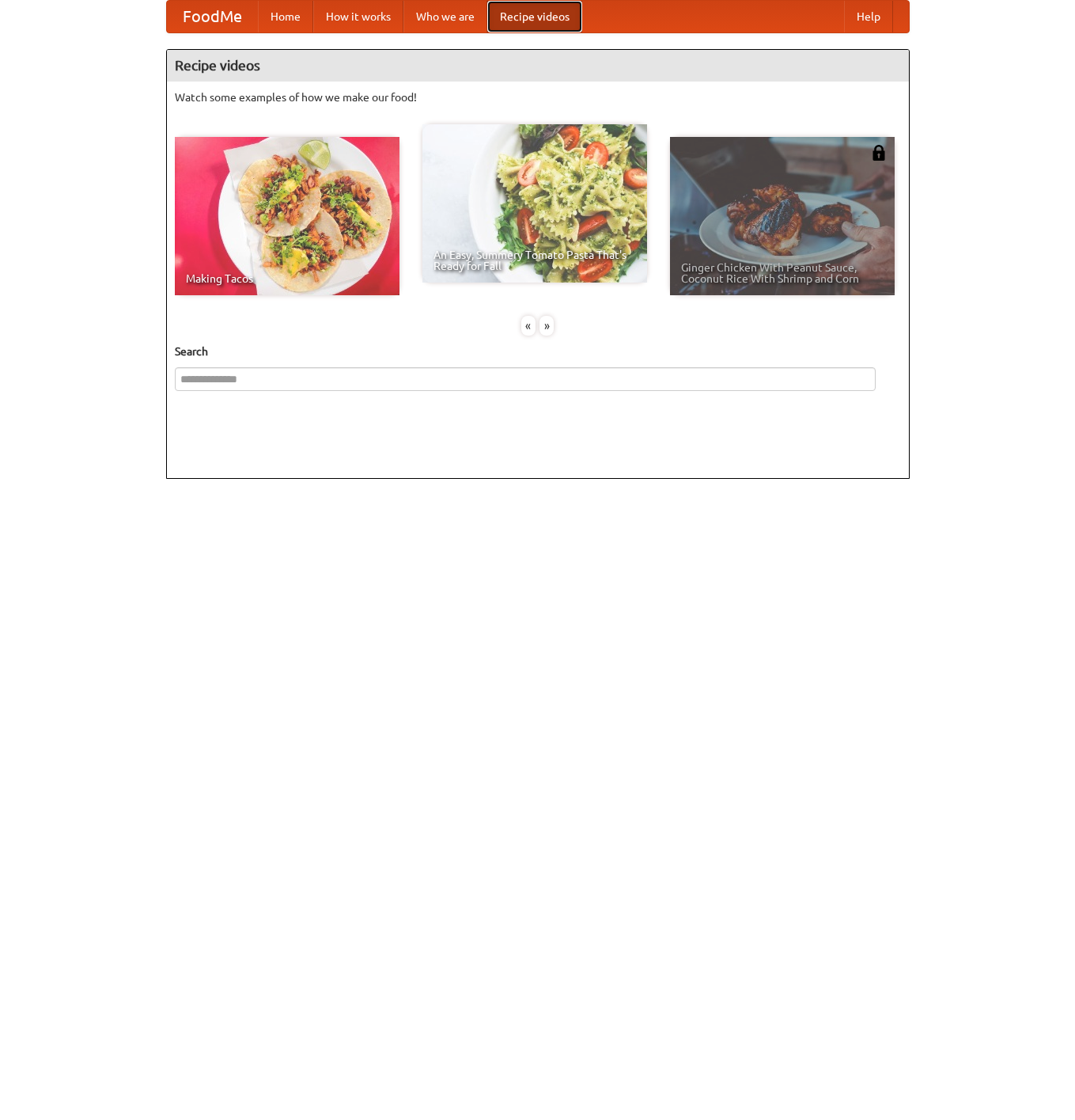 Image resolution: width=1075 pixels, height=1120 pixels. I want to click on a: Help, so click(868, 17).